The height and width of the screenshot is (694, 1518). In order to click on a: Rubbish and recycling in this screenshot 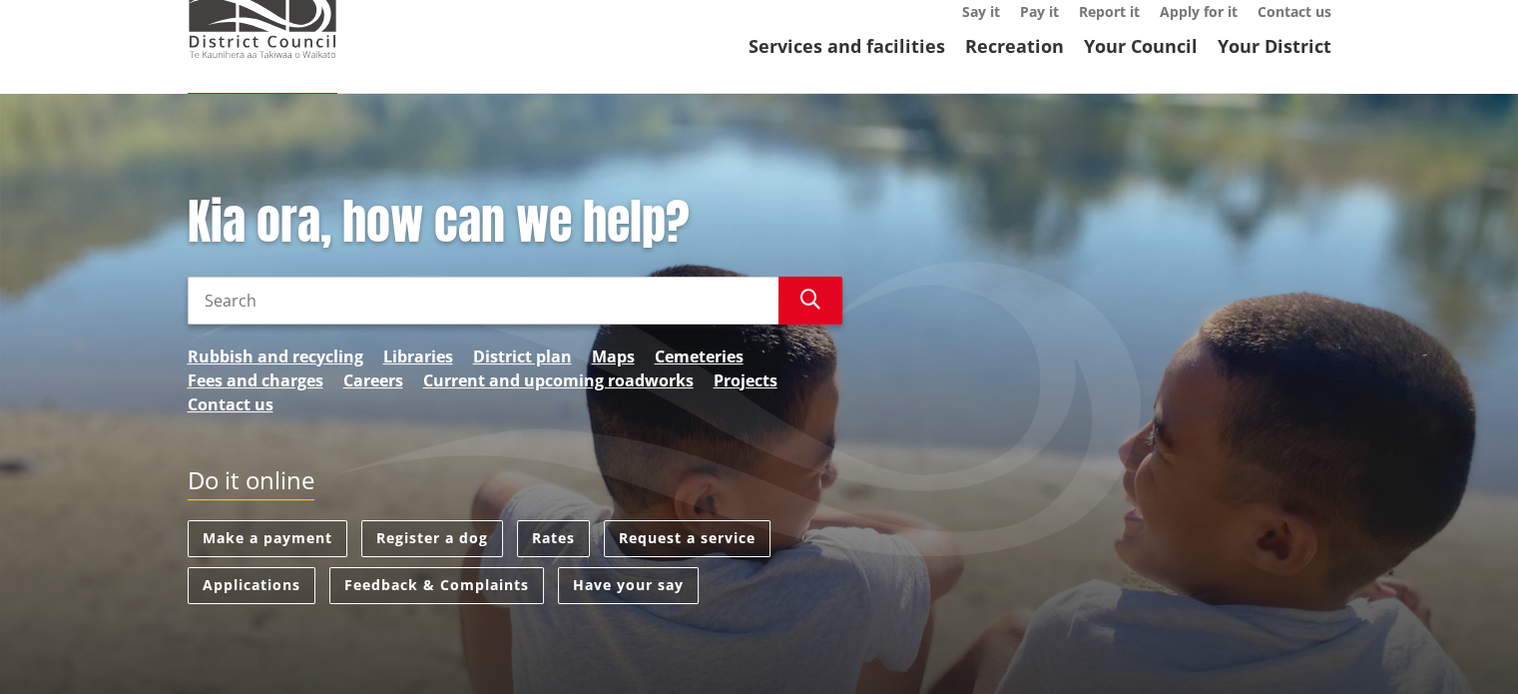, I will do `click(276, 356)`.